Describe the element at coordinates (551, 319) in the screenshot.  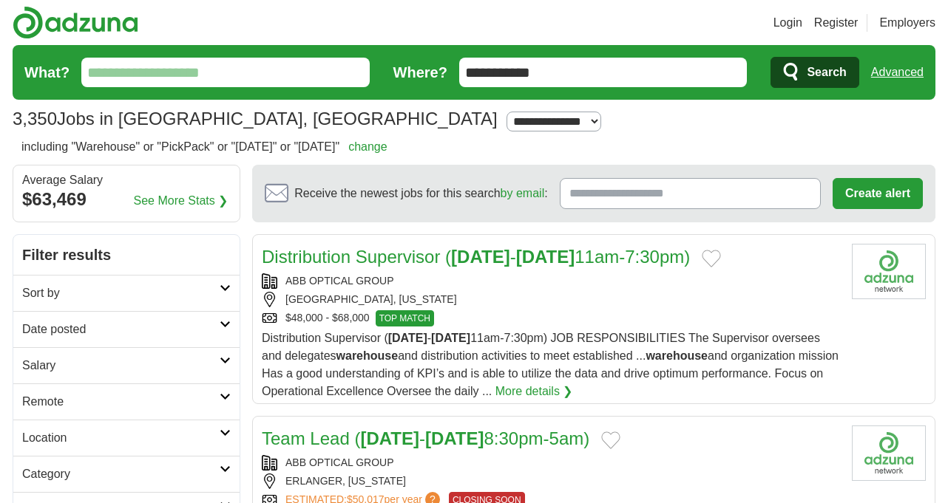
I see `div: $48,000 - $68,000` at that location.